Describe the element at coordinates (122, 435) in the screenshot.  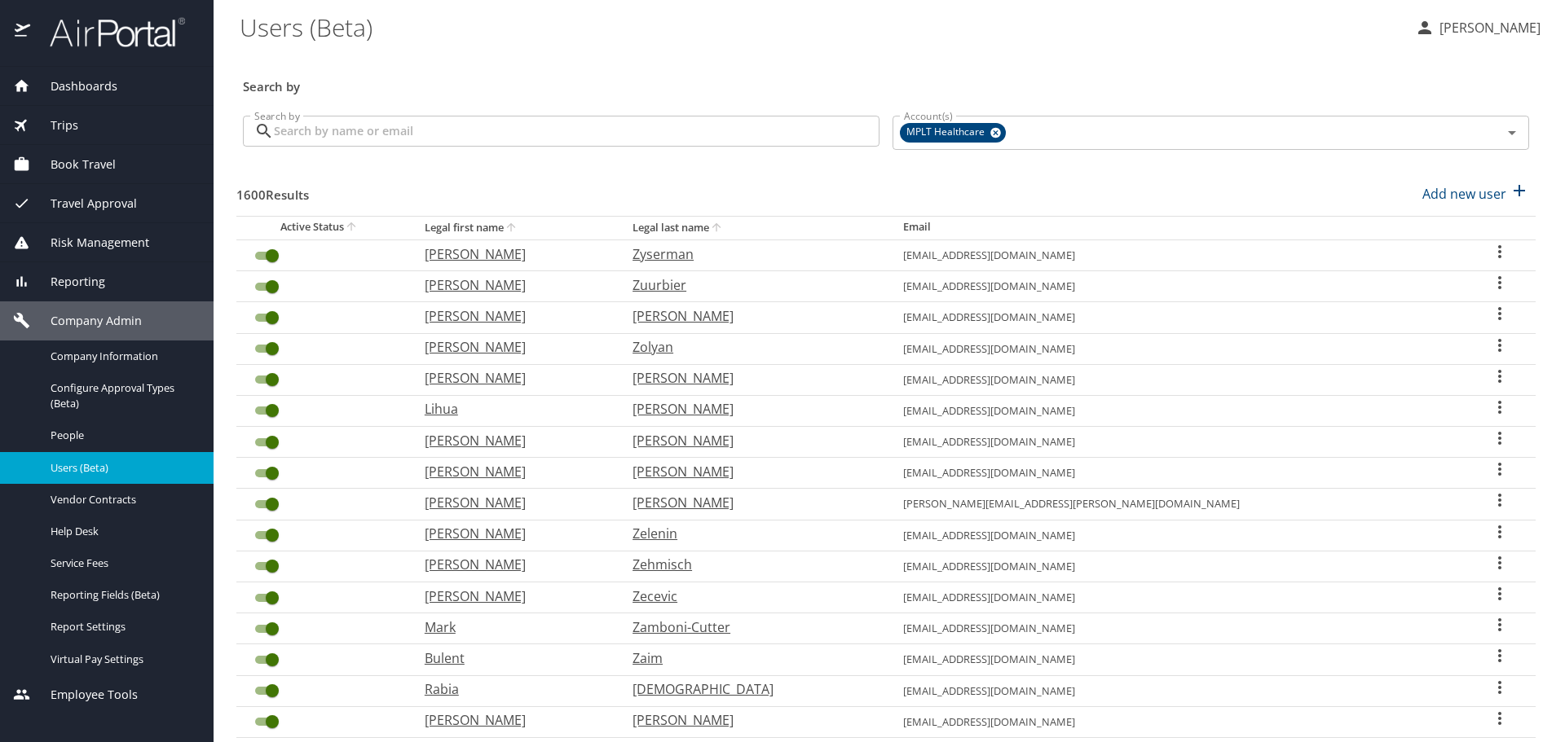
I see `span: People` at that location.